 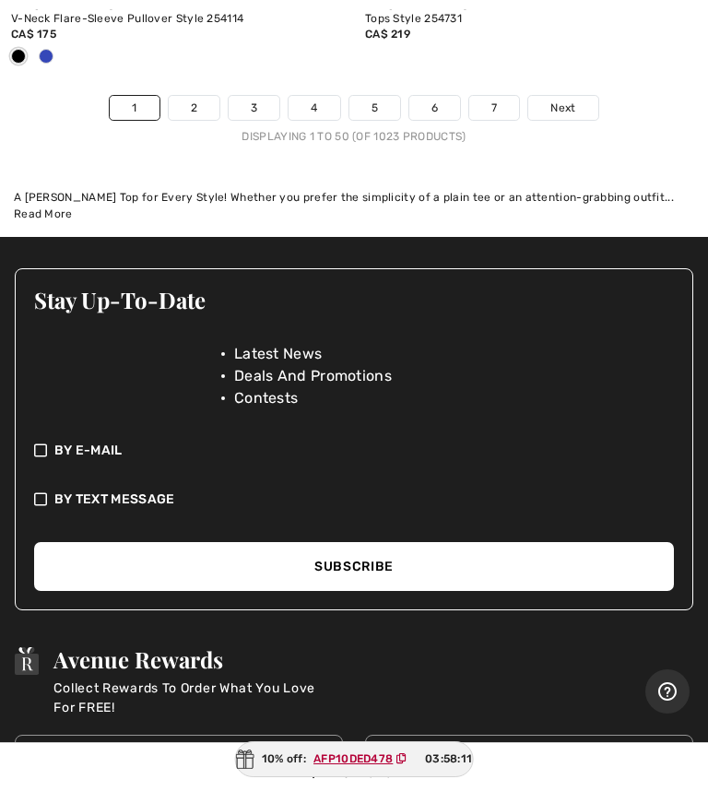 What do you see at coordinates (43, 214) in the screenshot?
I see `span: Read More` at bounding box center [43, 214].